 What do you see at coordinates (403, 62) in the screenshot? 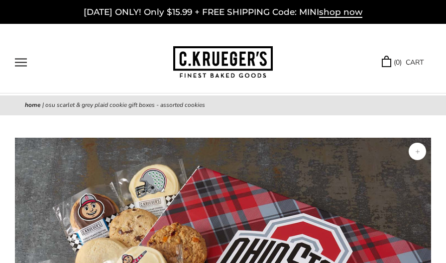
I see `a: (0) CART` at bounding box center [403, 62].